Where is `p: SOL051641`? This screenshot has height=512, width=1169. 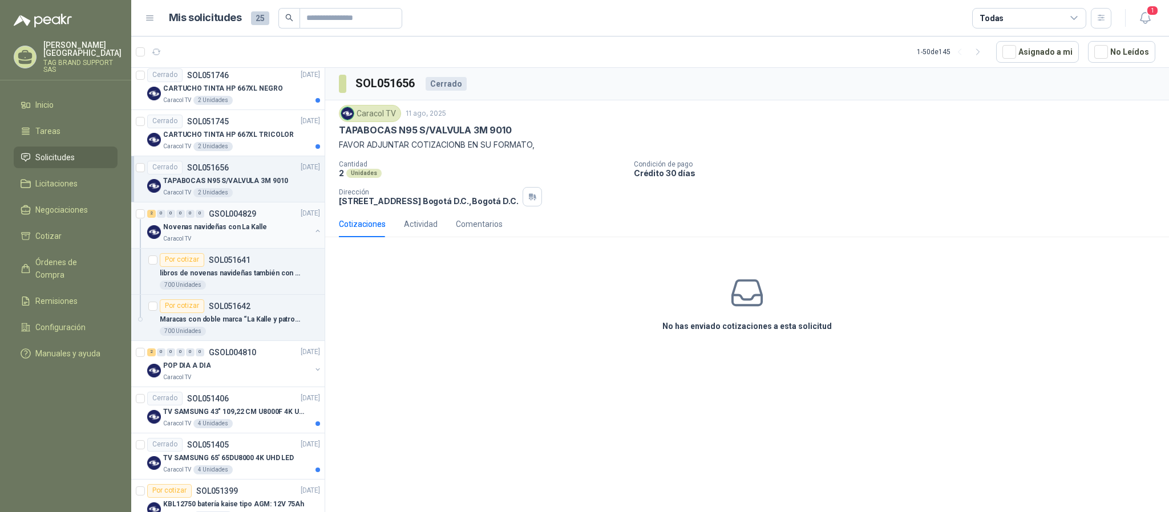 p: SOL051641 is located at coordinates (229, 260).